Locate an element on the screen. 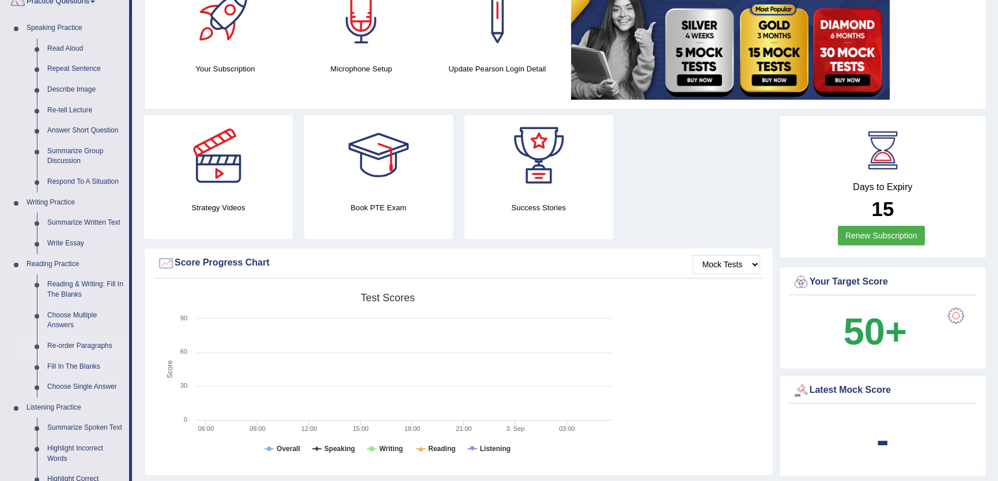 The width and height of the screenshot is (998, 481). div: Your Target Score is located at coordinates (883, 282).